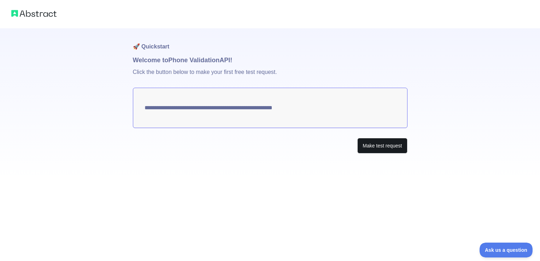 This screenshot has width=540, height=261. Describe the element at coordinates (270, 60) in the screenshot. I see `h1: Welcome to Phone Validation API!` at that location.